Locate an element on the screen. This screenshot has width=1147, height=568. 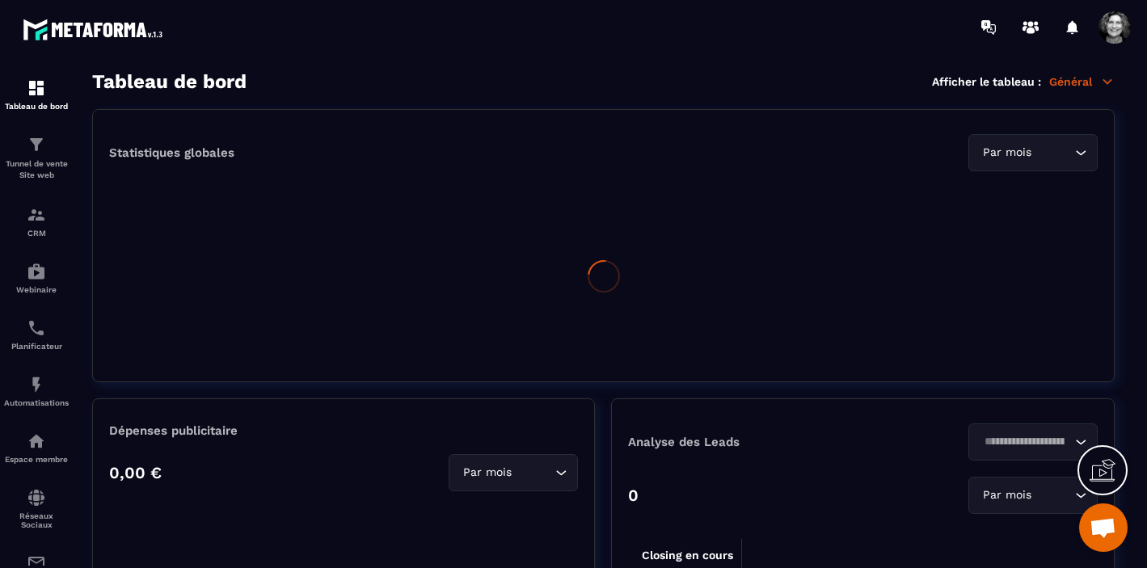
p: Statistiques globales is located at coordinates (171, 153).